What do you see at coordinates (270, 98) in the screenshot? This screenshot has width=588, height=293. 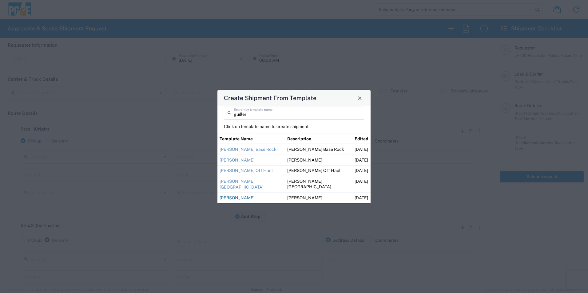 I see `h4: Create Shipment From Template` at bounding box center [270, 98].